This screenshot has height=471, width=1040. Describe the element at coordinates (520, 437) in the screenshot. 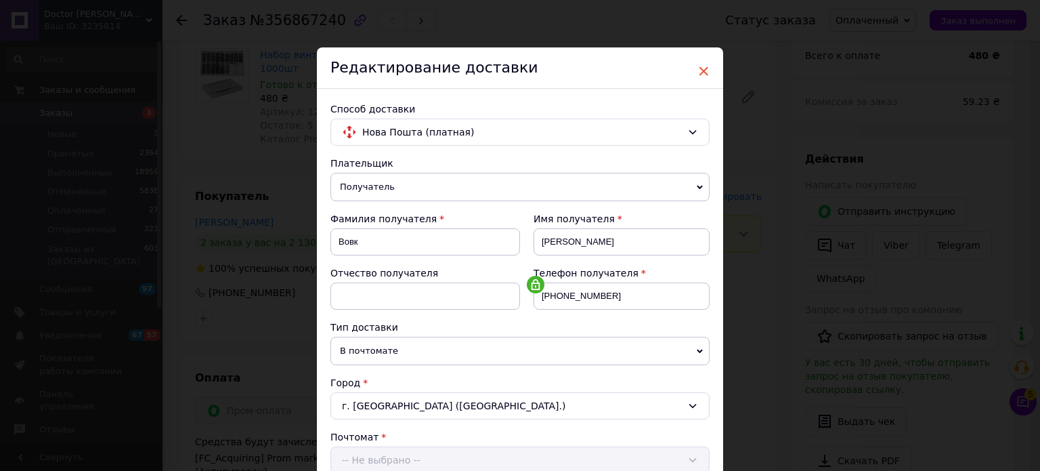

I see `div: Почтомат` at that location.